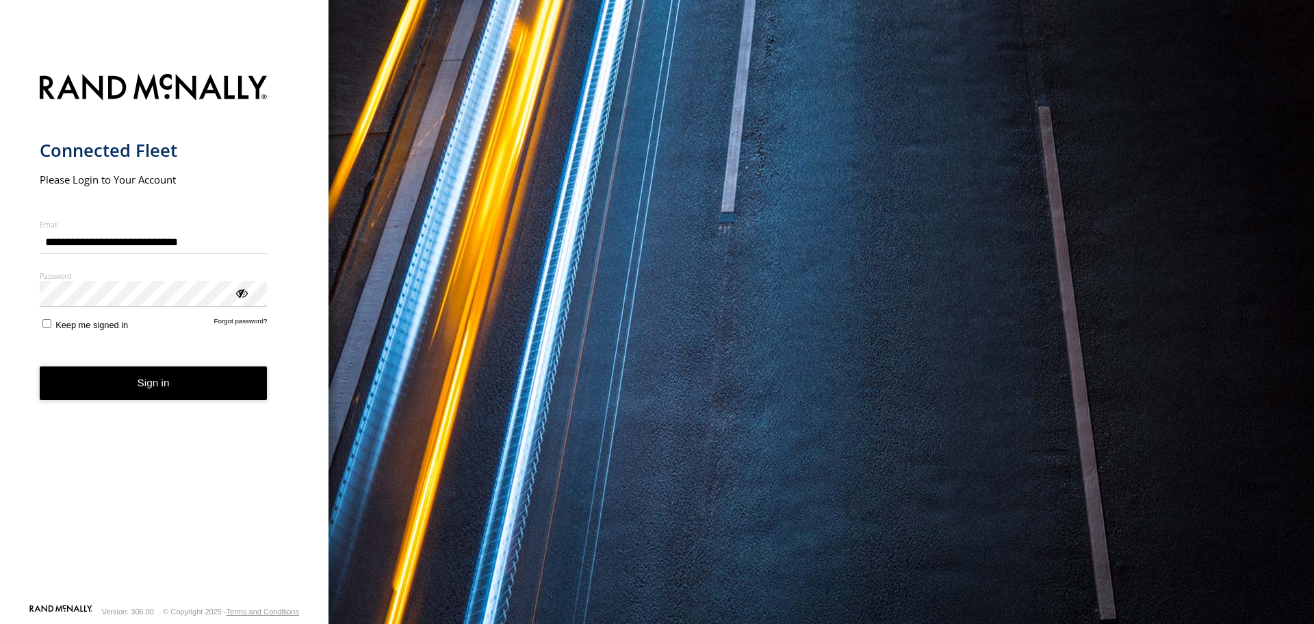 Image resolution: width=1314 pixels, height=624 pixels. I want to click on input: Keep me signed in, so click(47, 323).